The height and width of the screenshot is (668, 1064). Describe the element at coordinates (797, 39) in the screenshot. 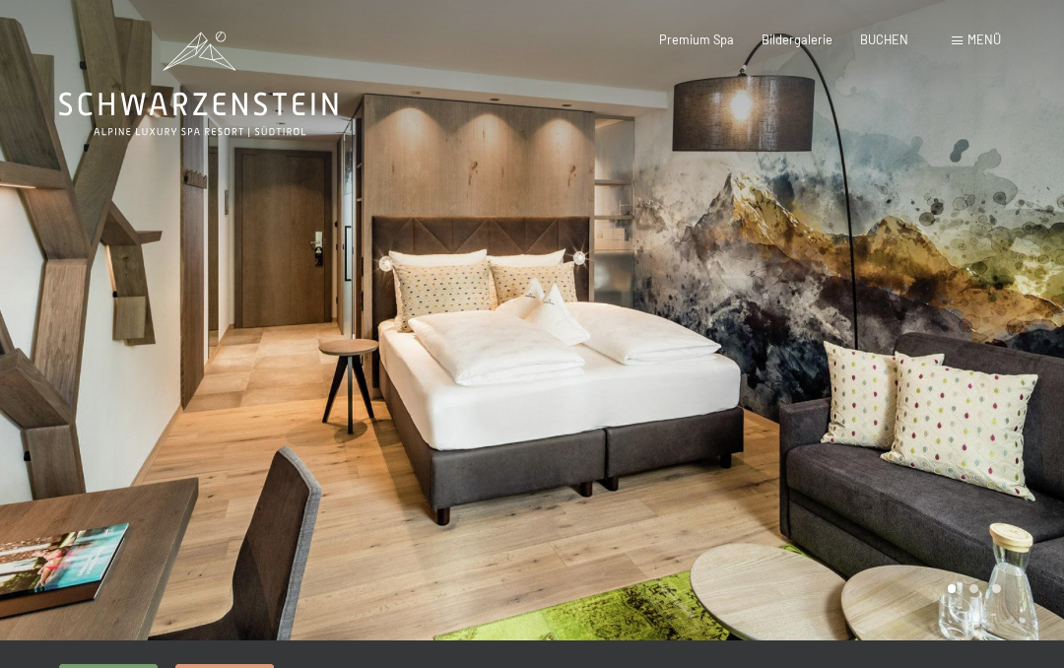

I see `a: Bildergalerie` at that location.